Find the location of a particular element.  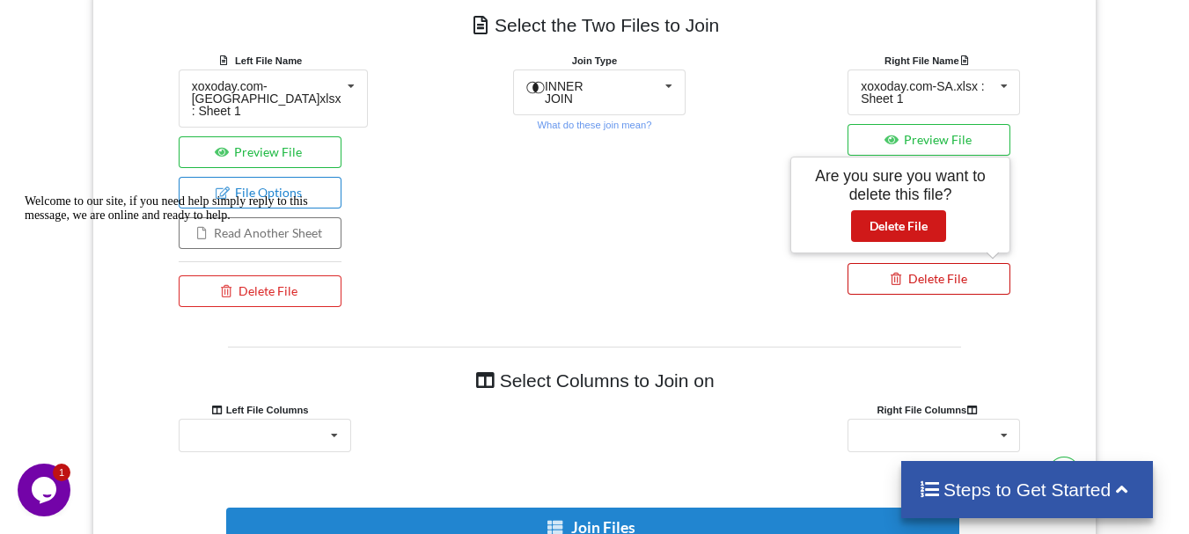

h5: Are you sure you want to delete this file? is located at coordinates (900, 186).